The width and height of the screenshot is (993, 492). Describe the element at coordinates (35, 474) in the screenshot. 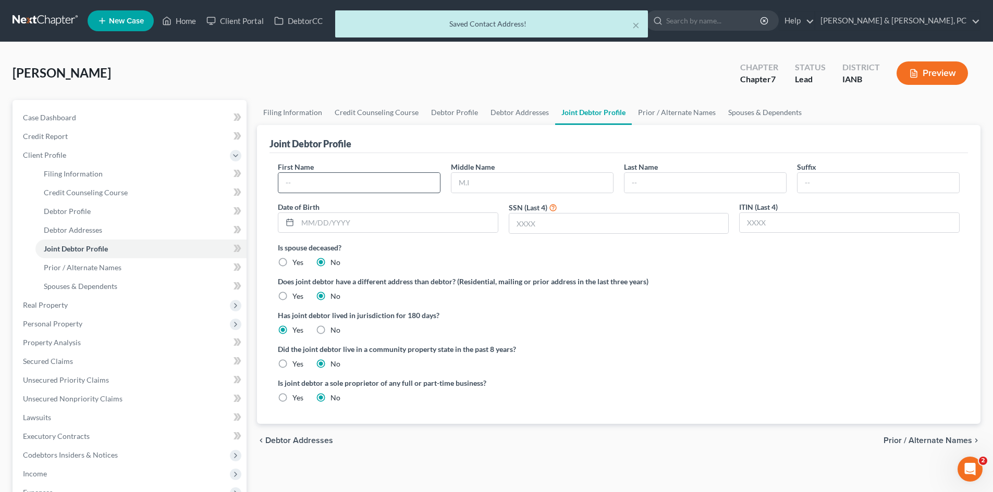

I see `span: Income` at that location.